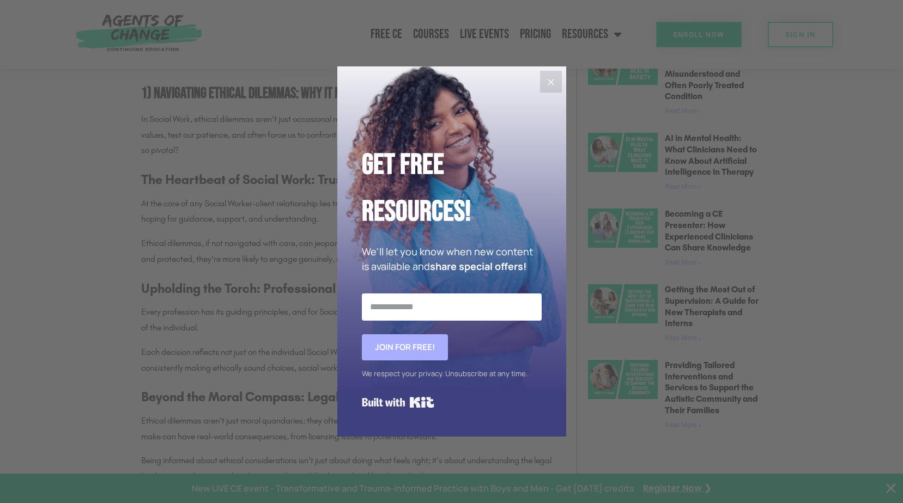 The image size is (903, 503). Describe the element at coordinates (452, 259) in the screenshot. I see `p: We'll let you know when new content is available and` at that location.